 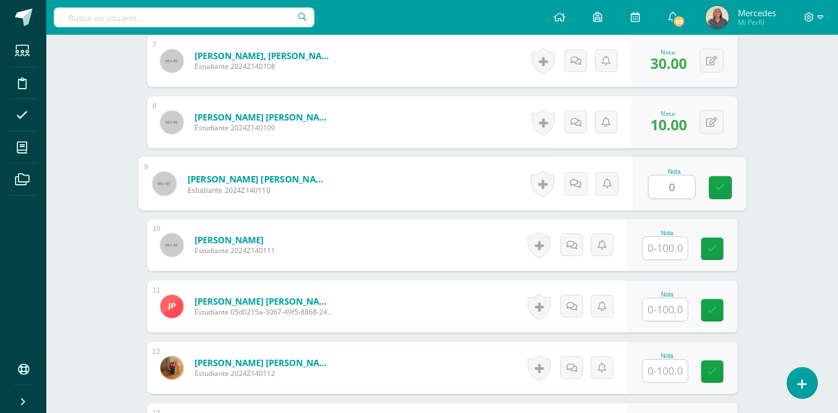 I want to click on span: Estudiante 2024Z140108, so click(x=264, y=66).